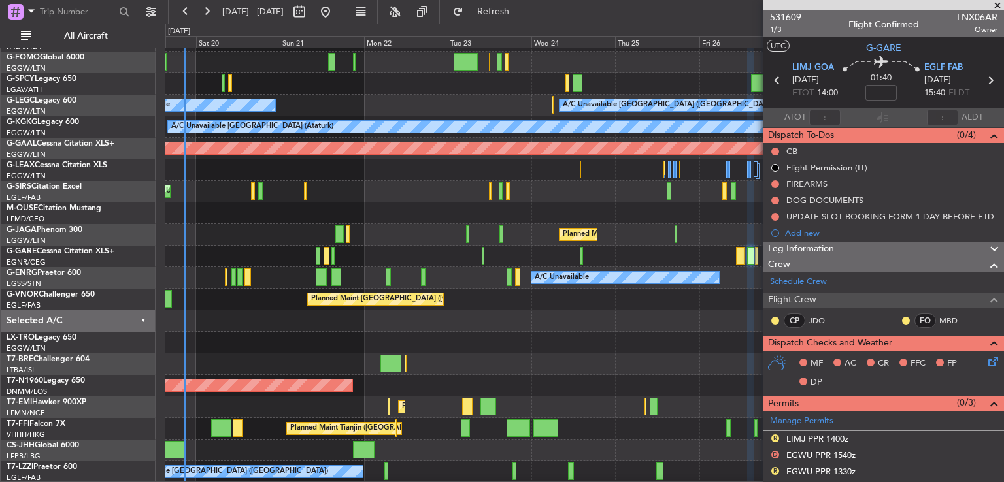  Describe the element at coordinates (972, 118) in the screenshot. I see `span: ALDT` at that location.